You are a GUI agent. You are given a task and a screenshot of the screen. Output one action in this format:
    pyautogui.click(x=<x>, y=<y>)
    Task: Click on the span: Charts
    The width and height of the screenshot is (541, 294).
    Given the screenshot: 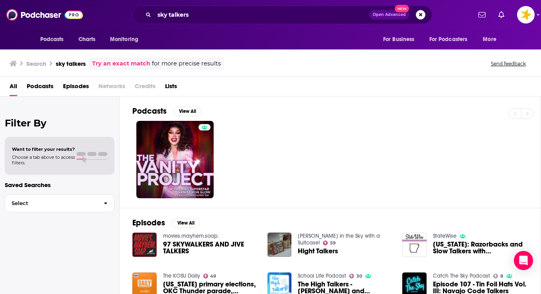 What is the action you would take?
    pyautogui.click(x=87, y=39)
    